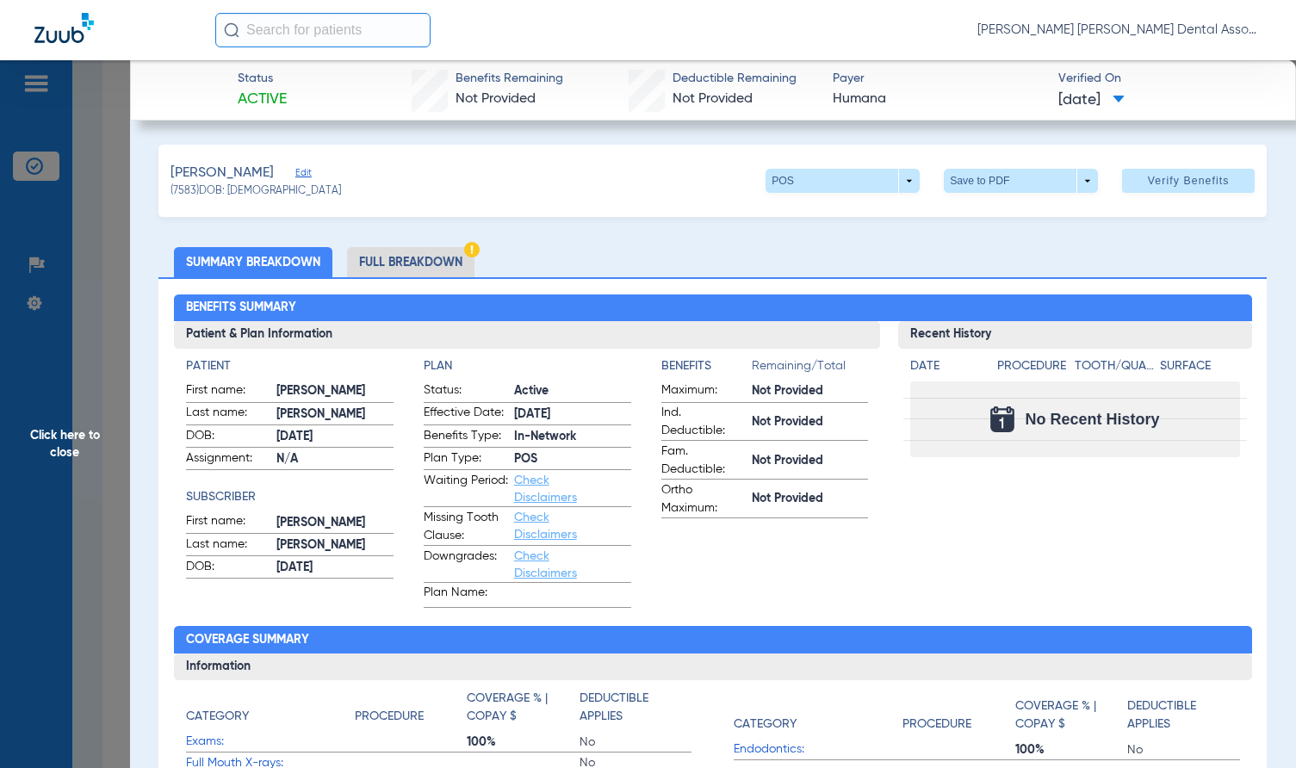  What do you see at coordinates (818, 749) in the screenshot?
I see `span: Endodontics:` at bounding box center [818, 749].